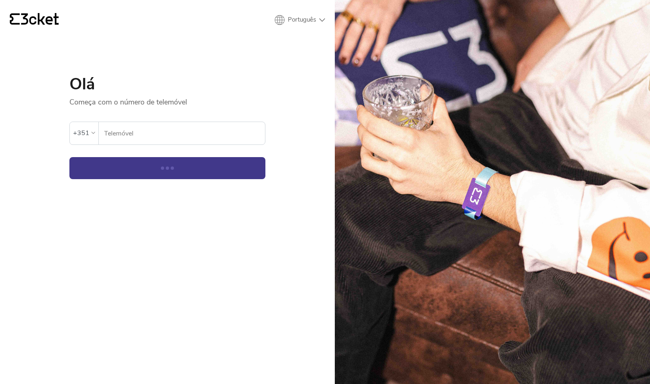  What do you see at coordinates (81, 133) in the screenshot?
I see `div: +351` at bounding box center [81, 133].